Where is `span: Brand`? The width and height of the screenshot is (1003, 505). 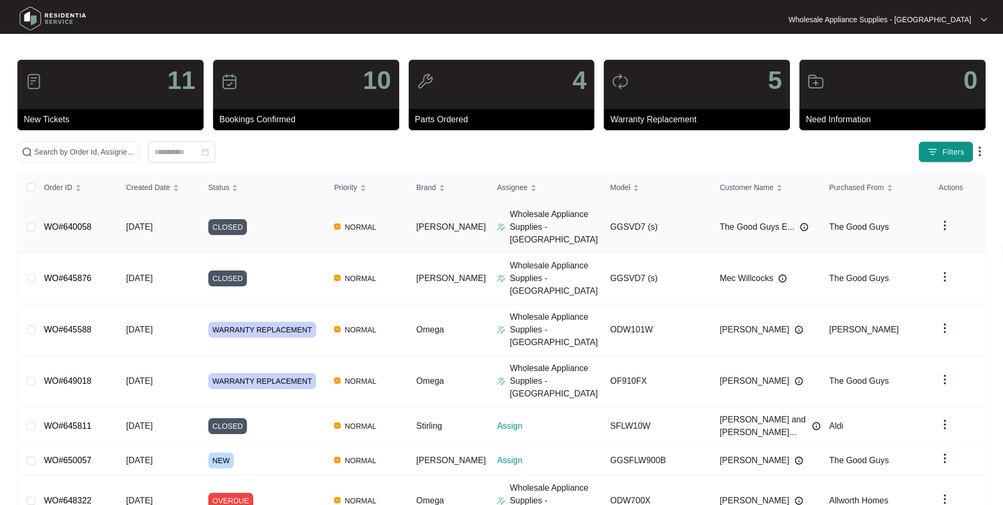 span: Brand is located at coordinates (426, 187).